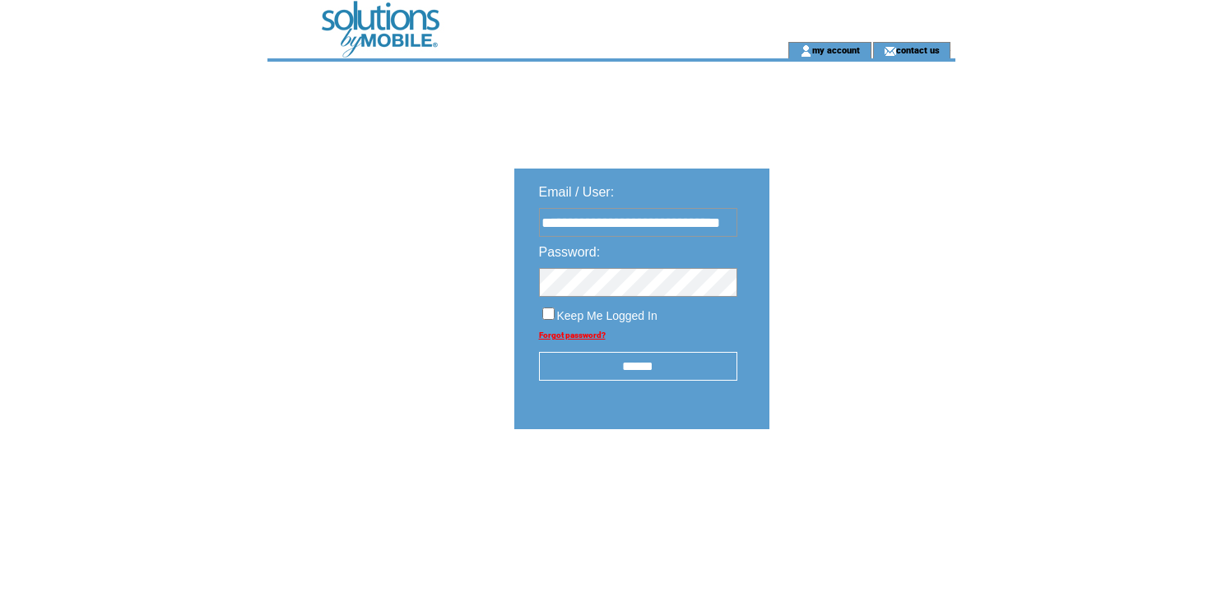 The image size is (1222, 601). I want to click on img: transparent.png, so click(858, 480).